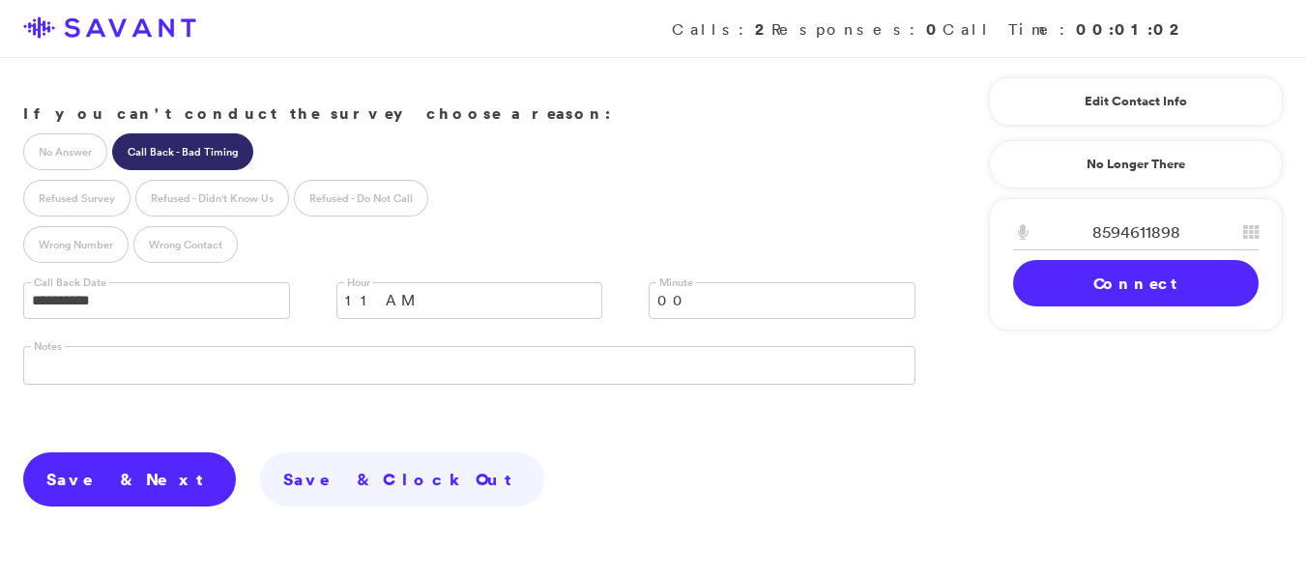  Describe the element at coordinates (317, 113) in the screenshot. I see `strong: If you can't conduct the survey choose a reason:` at that location.